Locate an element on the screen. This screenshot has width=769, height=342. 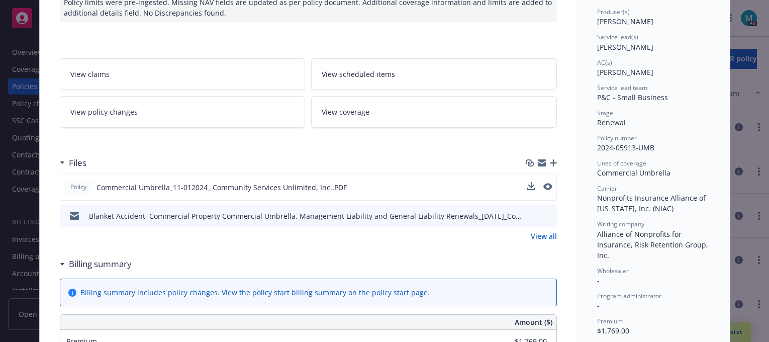
span: Wholesaler is located at coordinates (613, 270).